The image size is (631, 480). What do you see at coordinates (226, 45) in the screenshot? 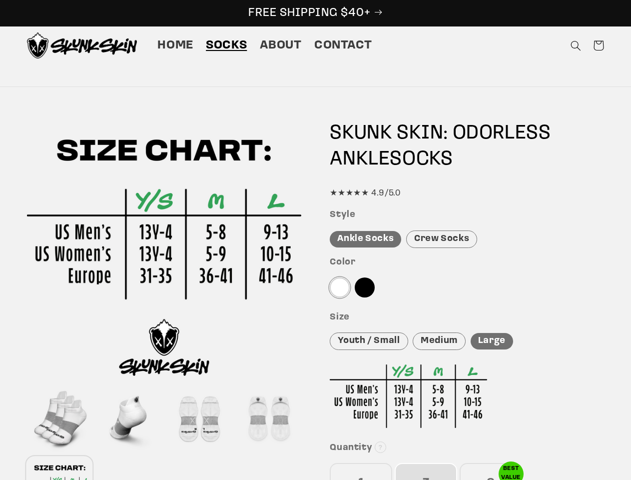
I see `span: Socks` at bounding box center [226, 45].